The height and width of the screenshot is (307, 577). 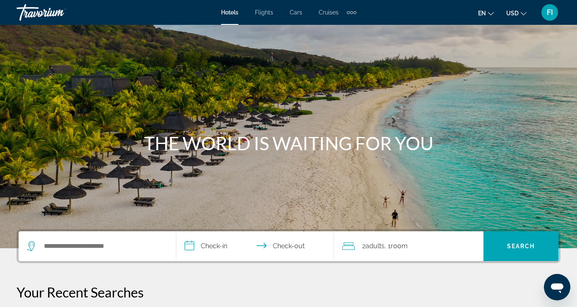 What do you see at coordinates (409, 246) in the screenshot?
I see `button: Travelers: 2 adults, 0 children` at bounding box center [409, 246].